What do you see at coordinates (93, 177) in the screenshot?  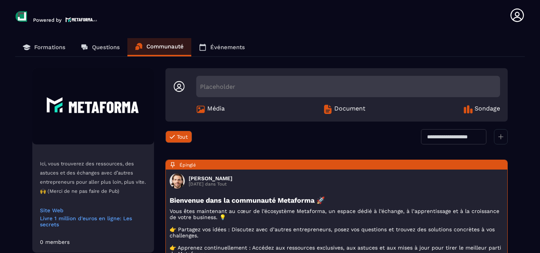 I see `p: Ici, vous trouverez des ressources, des astuces et des échanges avec d’autres entrepreneurs pour ...` at bounding box center [93, 177].